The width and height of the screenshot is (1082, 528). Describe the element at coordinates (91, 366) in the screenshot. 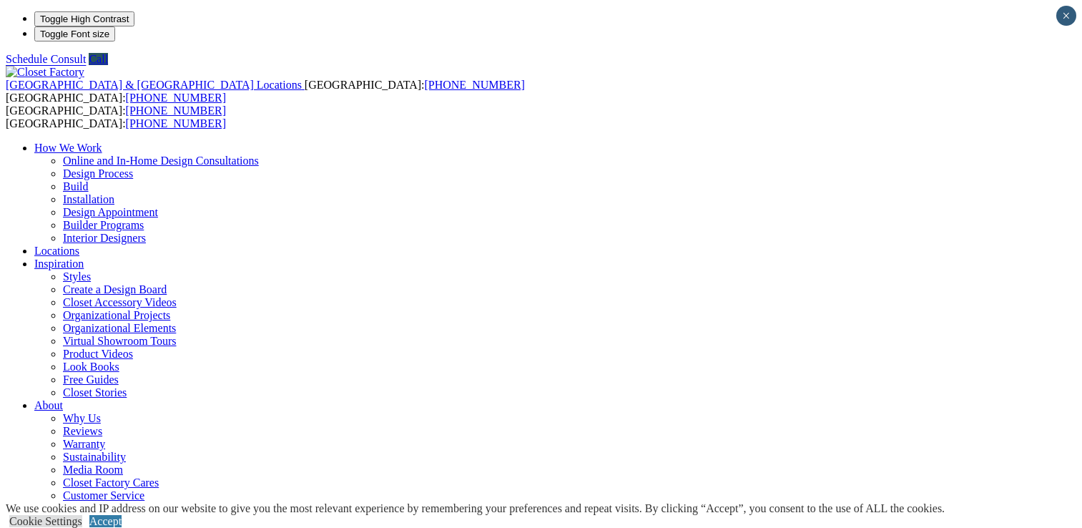

I see `a: Look Books` at that location.